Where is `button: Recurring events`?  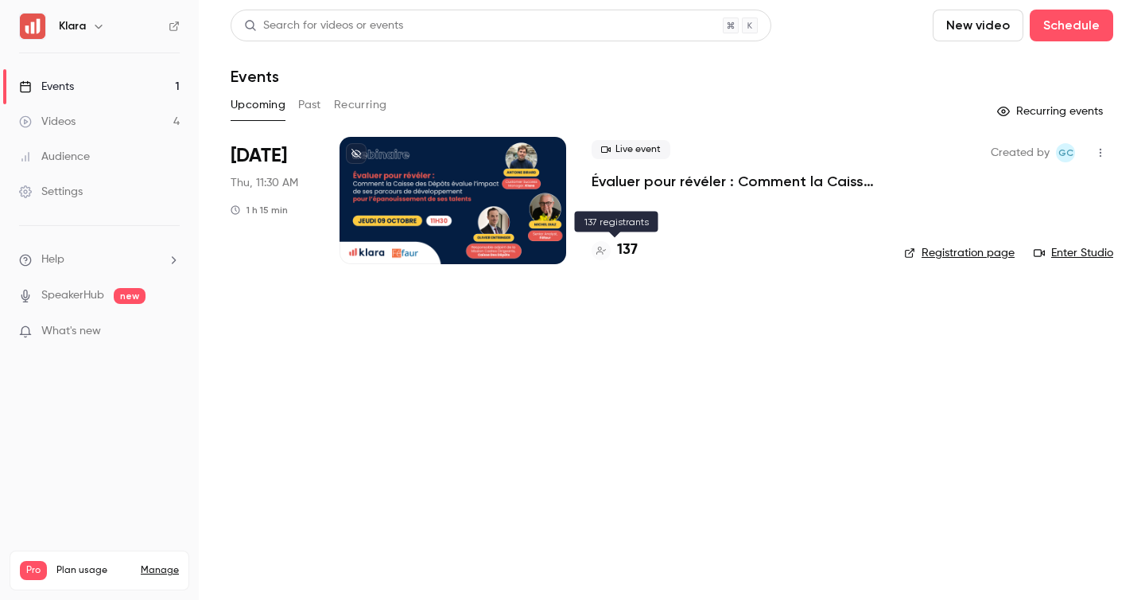
button: Recurring events is located at coordinates (1051, 111).